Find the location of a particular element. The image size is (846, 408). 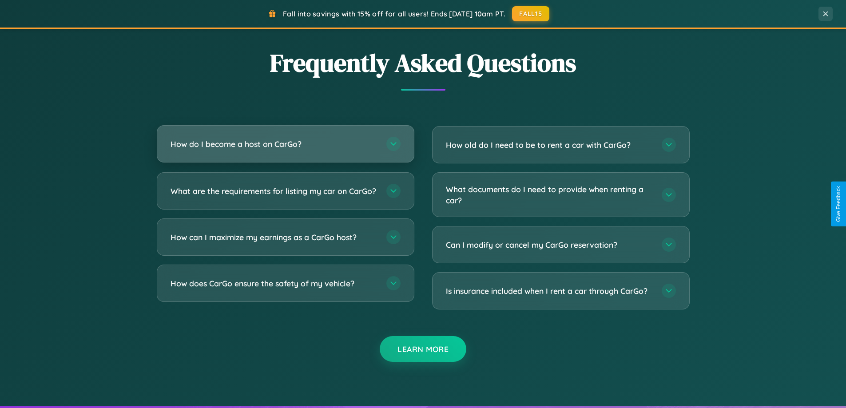

h3: How can I maximize my earnings as a CarGo host? is located at coordinates (274, 237).